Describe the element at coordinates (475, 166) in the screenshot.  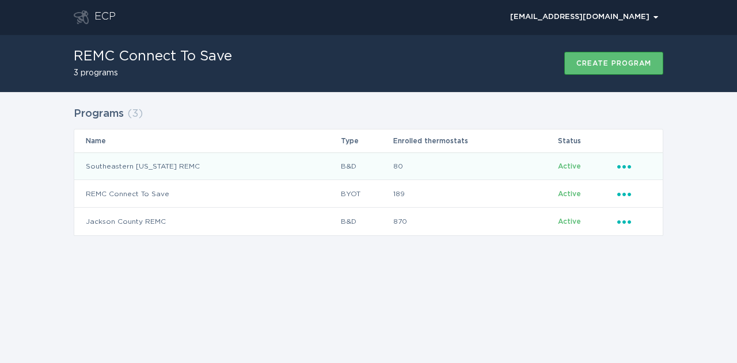
I see `td: 80` at that location.